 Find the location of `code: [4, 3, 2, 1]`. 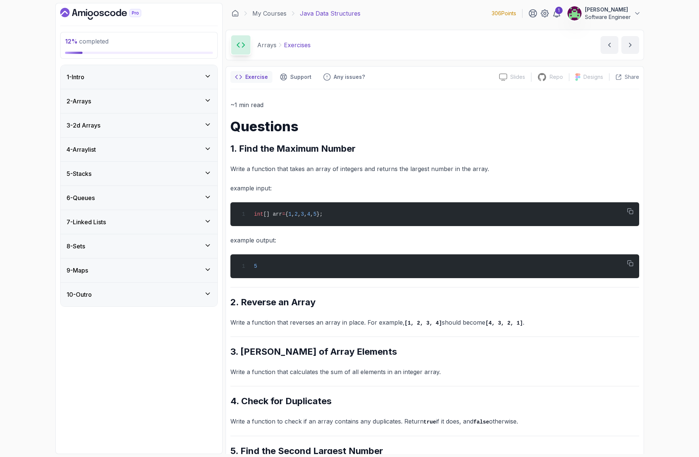

code: [4, 3, 2, 1] is located at coordinates (504, 323).